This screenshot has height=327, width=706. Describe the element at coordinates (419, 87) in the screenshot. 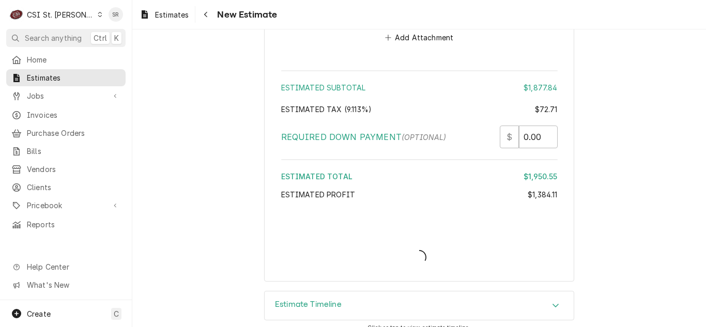

I see `div: Estimated Subtotal` at that location.